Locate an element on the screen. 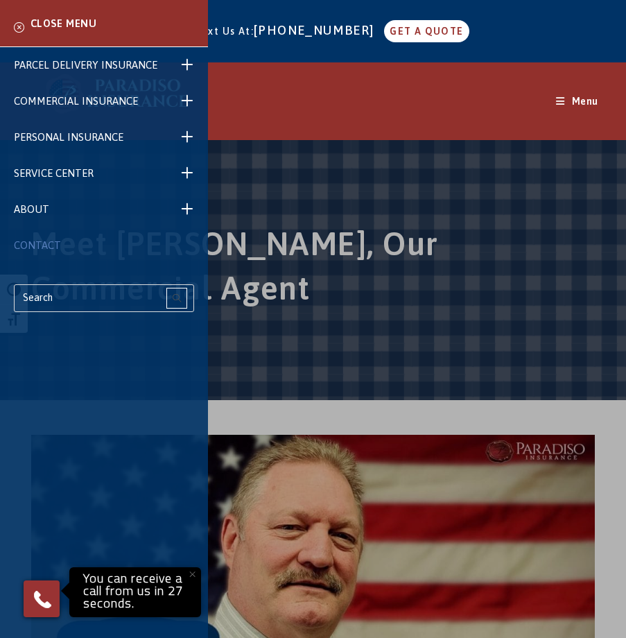 The image size is (626, 638). button: Close is located at coordinates (192, 574).